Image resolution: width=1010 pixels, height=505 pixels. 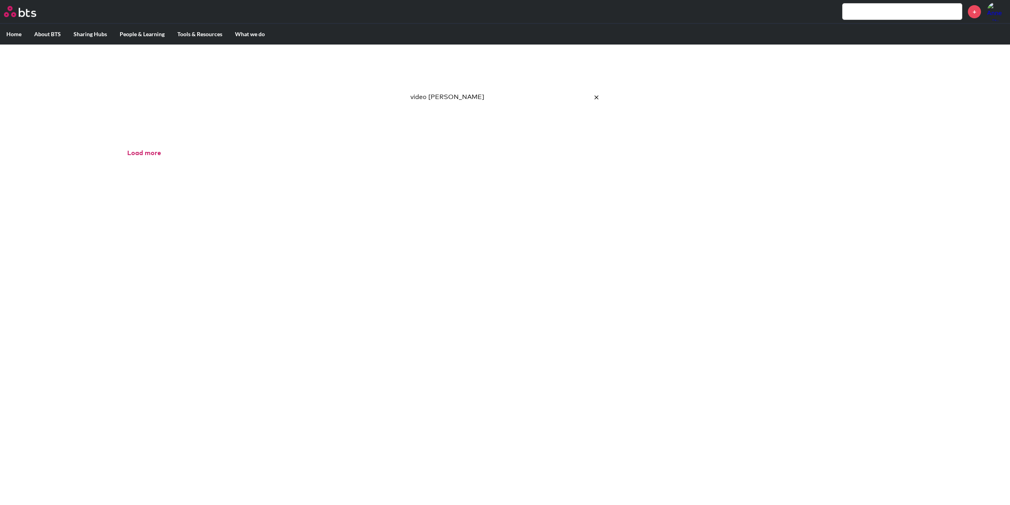 What do you see at coordinates (505, 61) in the screenshot?
I see `h1: Image Gallery` at bounding box center [505, 61].